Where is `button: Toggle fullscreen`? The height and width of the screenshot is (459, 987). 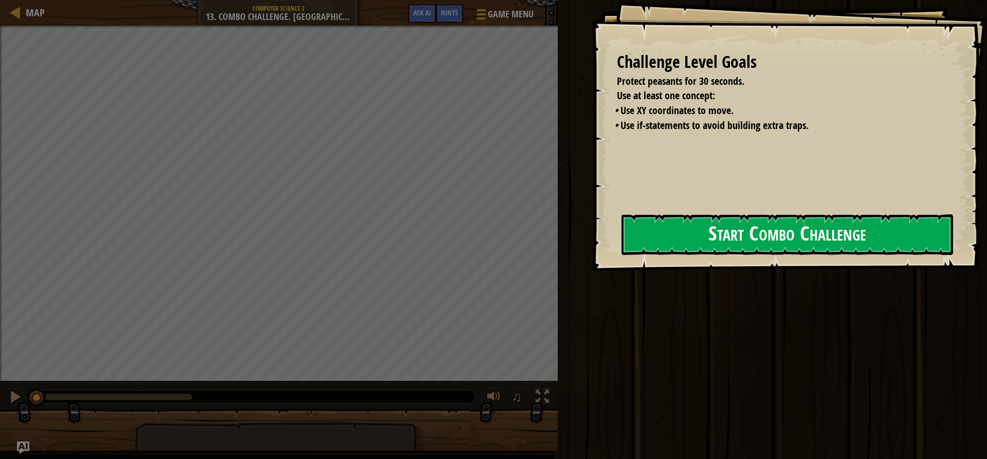 button: Toggle fullscreen is located at coordinates (542, 398).